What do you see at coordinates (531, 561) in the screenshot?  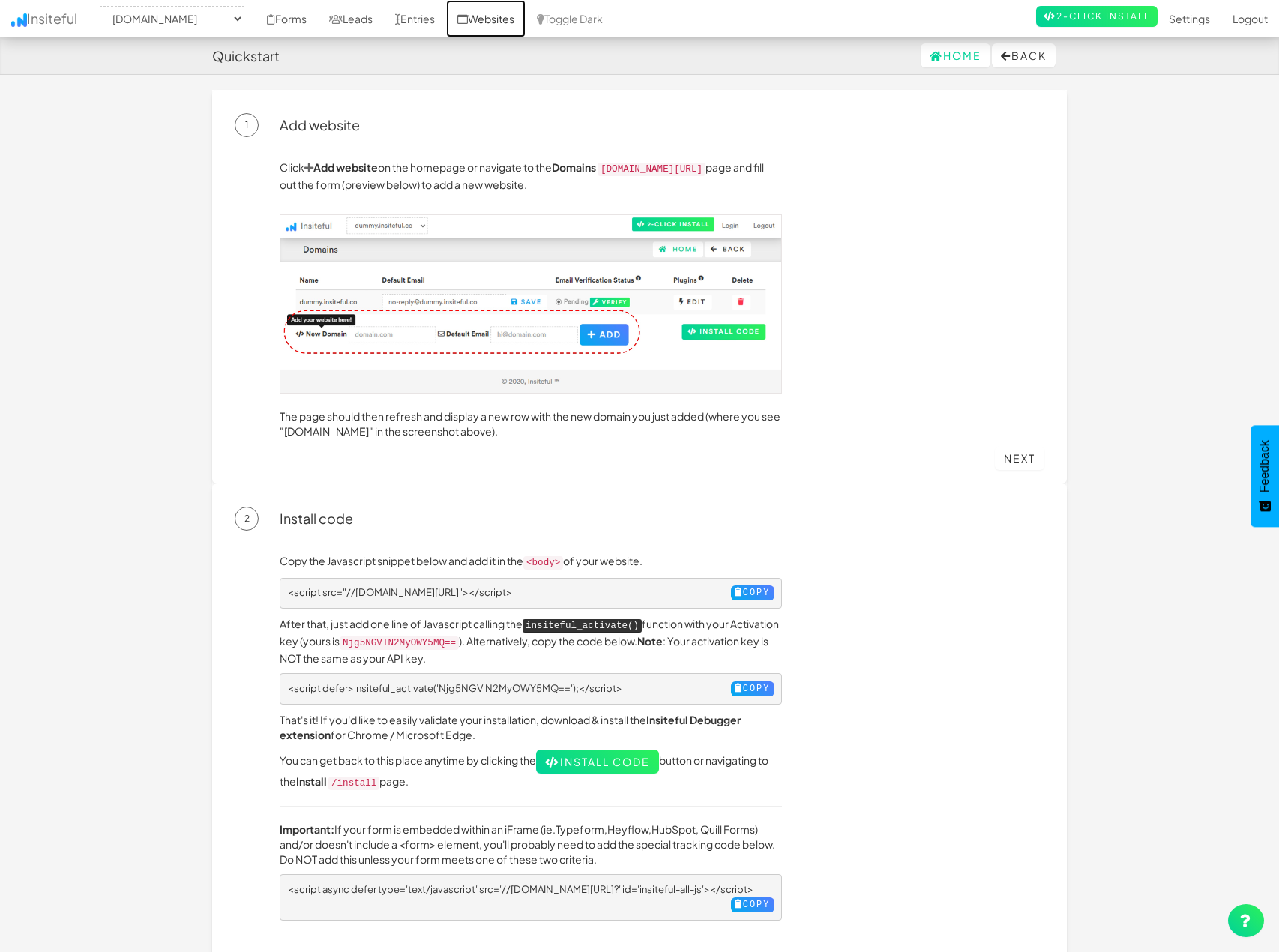 I see `p: Copy the Javascript snippet below and add it in the of your website.` at bounding box center [531, 561].